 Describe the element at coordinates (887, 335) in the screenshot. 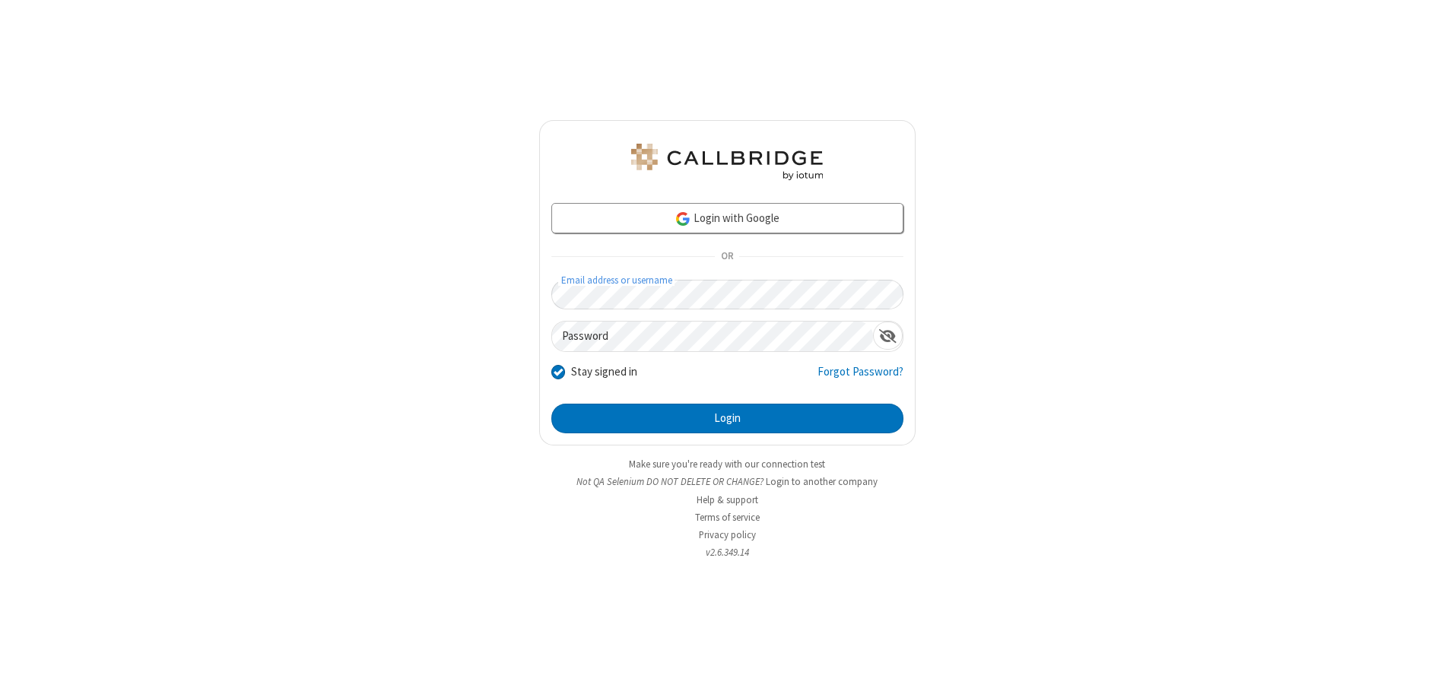

I see `div: Show password` at that location.